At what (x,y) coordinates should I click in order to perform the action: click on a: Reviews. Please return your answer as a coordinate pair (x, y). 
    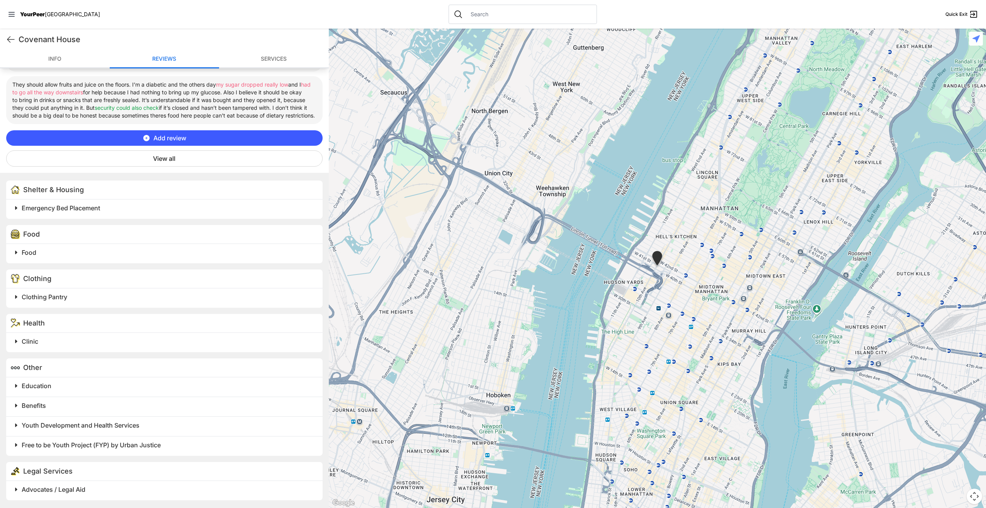
    Looking at the image, I should click on (165, 59).